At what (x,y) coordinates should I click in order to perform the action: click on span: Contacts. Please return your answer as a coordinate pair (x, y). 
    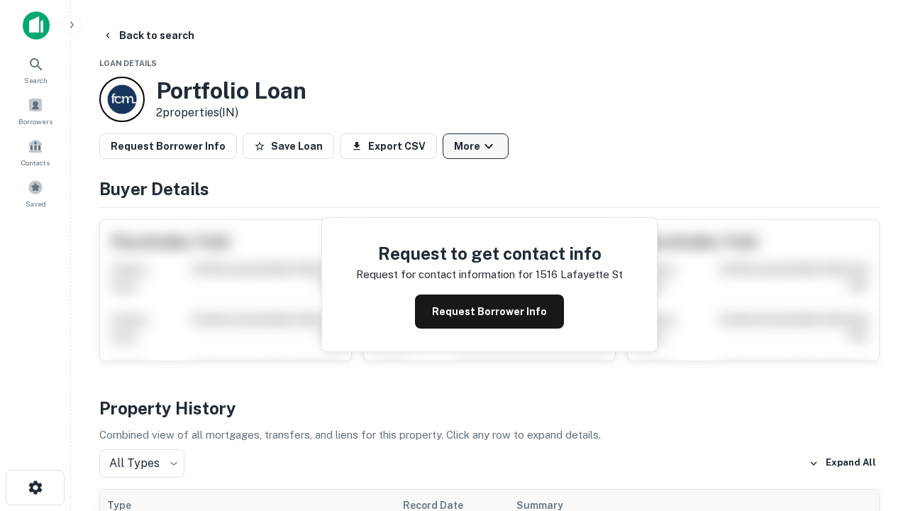
    Looking at the image, I should click on (35, 162).